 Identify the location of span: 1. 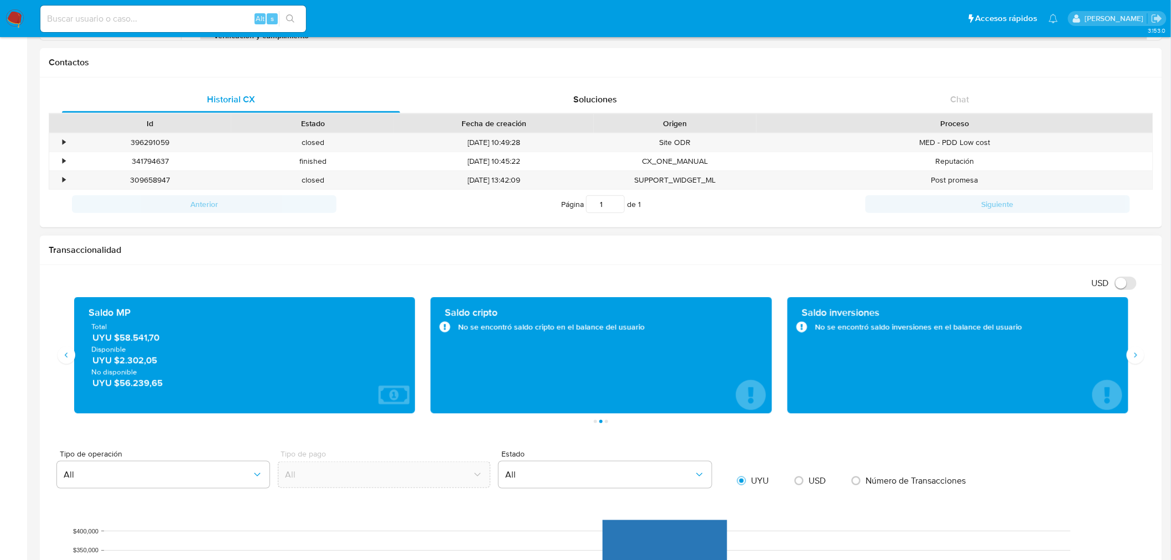
(639, 204).